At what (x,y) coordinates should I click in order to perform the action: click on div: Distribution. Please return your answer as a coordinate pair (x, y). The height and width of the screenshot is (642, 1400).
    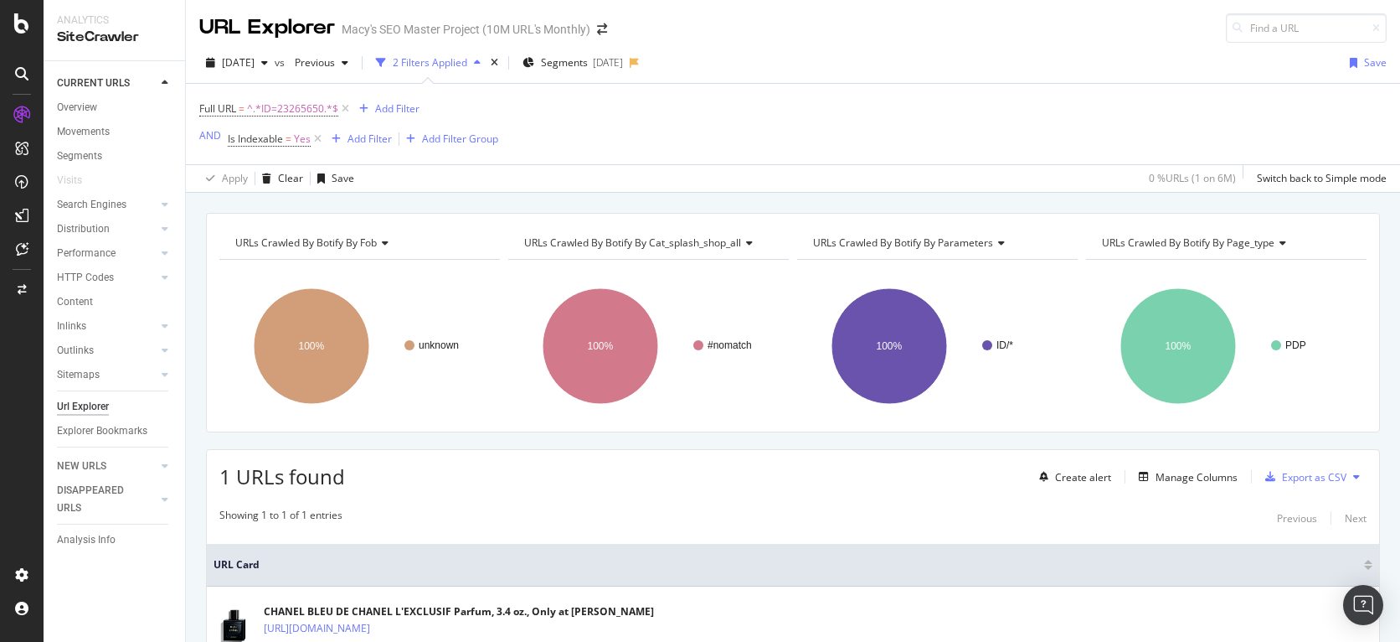
    Looking at the image, I should click on (83, 229).